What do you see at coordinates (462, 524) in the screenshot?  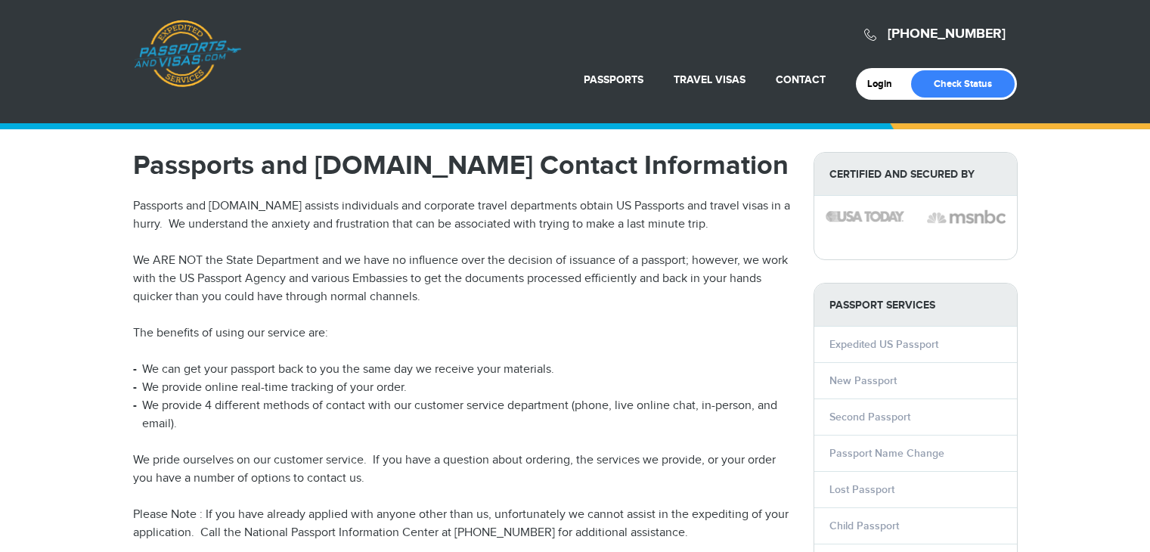 I see `p: Please Note : If you have already applied with anyone other than us, unfortunately we cannot assi...` at bounding box center [462, 524].